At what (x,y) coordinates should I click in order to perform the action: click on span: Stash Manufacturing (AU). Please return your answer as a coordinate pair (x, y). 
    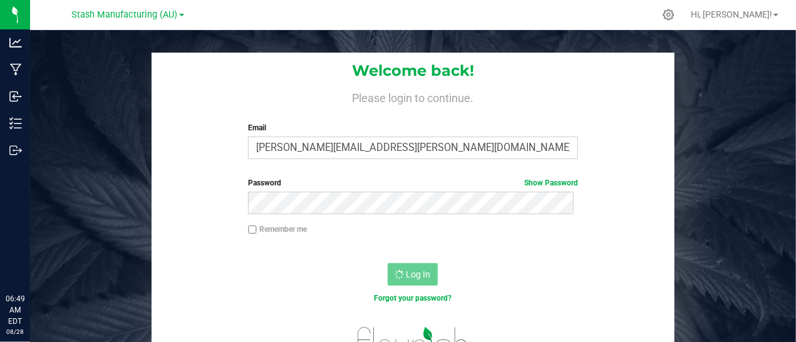
    Looking at the image, I should click on (125, 14).